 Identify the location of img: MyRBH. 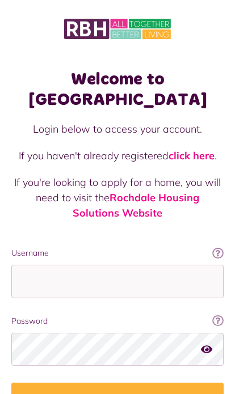
(117, 29).